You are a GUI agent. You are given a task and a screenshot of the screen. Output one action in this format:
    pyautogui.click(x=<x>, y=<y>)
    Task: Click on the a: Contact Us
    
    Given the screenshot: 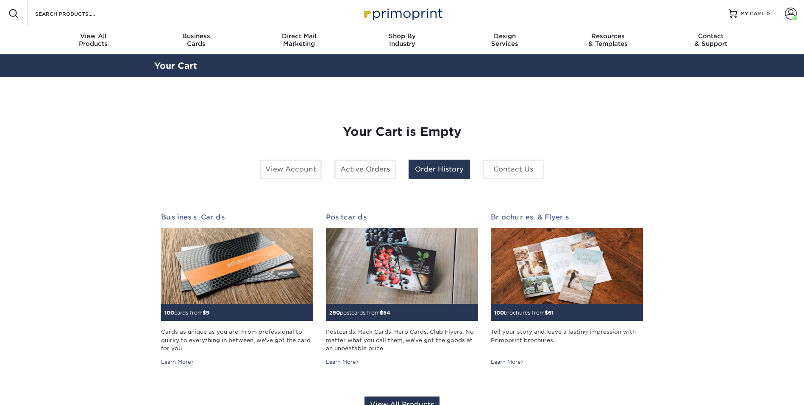 What is the action you would take?
    pyautogui.click(x=513, y=169)
    